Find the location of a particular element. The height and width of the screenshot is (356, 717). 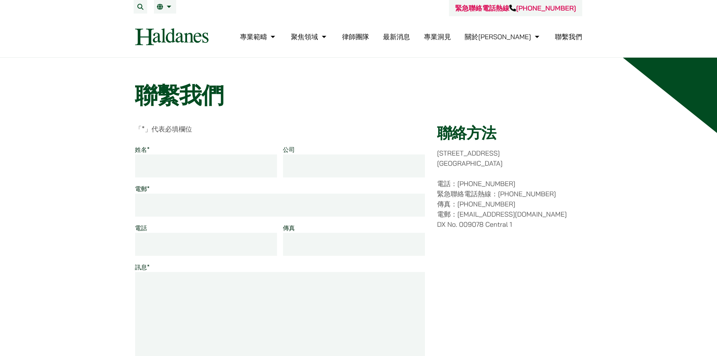

label: 公司 is located at coordinates (289, 149).